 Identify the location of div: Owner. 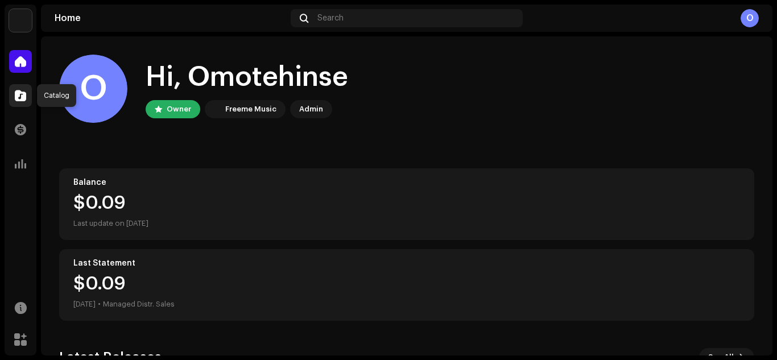
(179, 109).